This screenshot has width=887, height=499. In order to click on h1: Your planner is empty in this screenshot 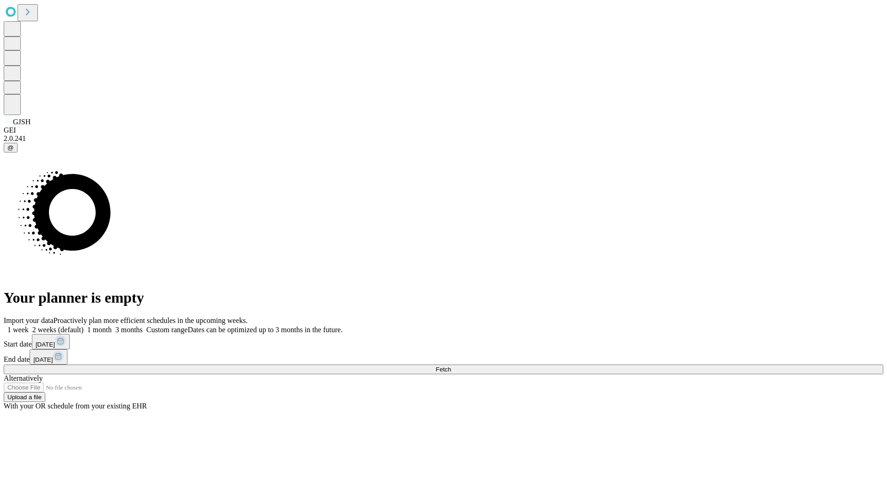, I will do `click(444, 298)`.